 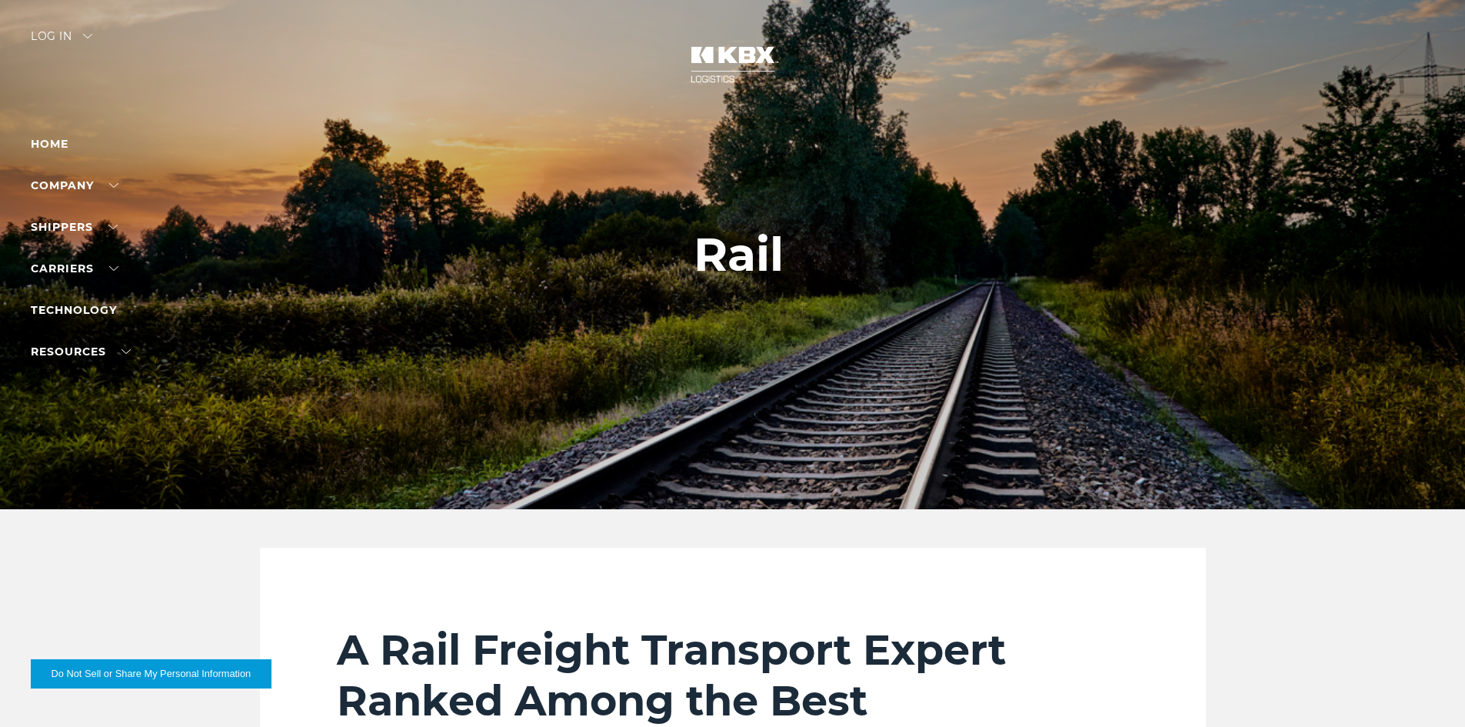 I want to click on a: SHIPPERS, so click(x=74, y=227).